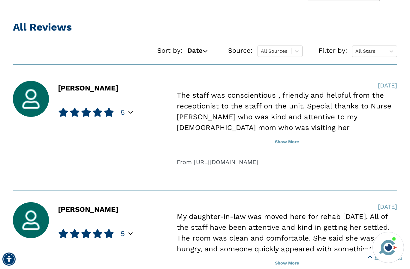 Image resolution: width=410 pixels, height=269 pixels. I want to click on span: Back to Top, so click(388, 258).